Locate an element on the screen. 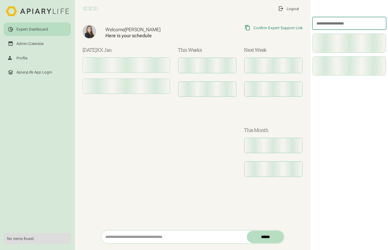 This screenshot has width=388, height=250. div: Admin Calendar is located at coordinates (30, 44).